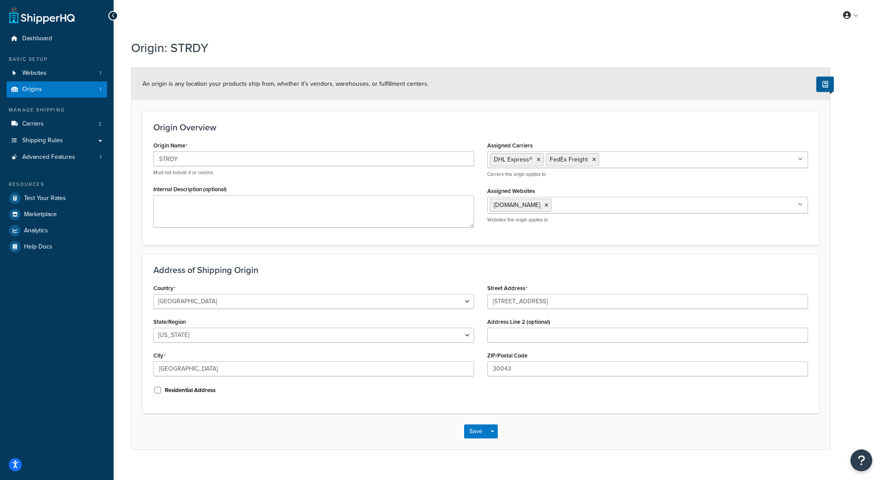 Image resolution: width=881 pixels, height=480 pixels. What do you see at coordinates (57, 124) in the screenshot?
I see `li: Carriers` at bounding box center [57, 124].